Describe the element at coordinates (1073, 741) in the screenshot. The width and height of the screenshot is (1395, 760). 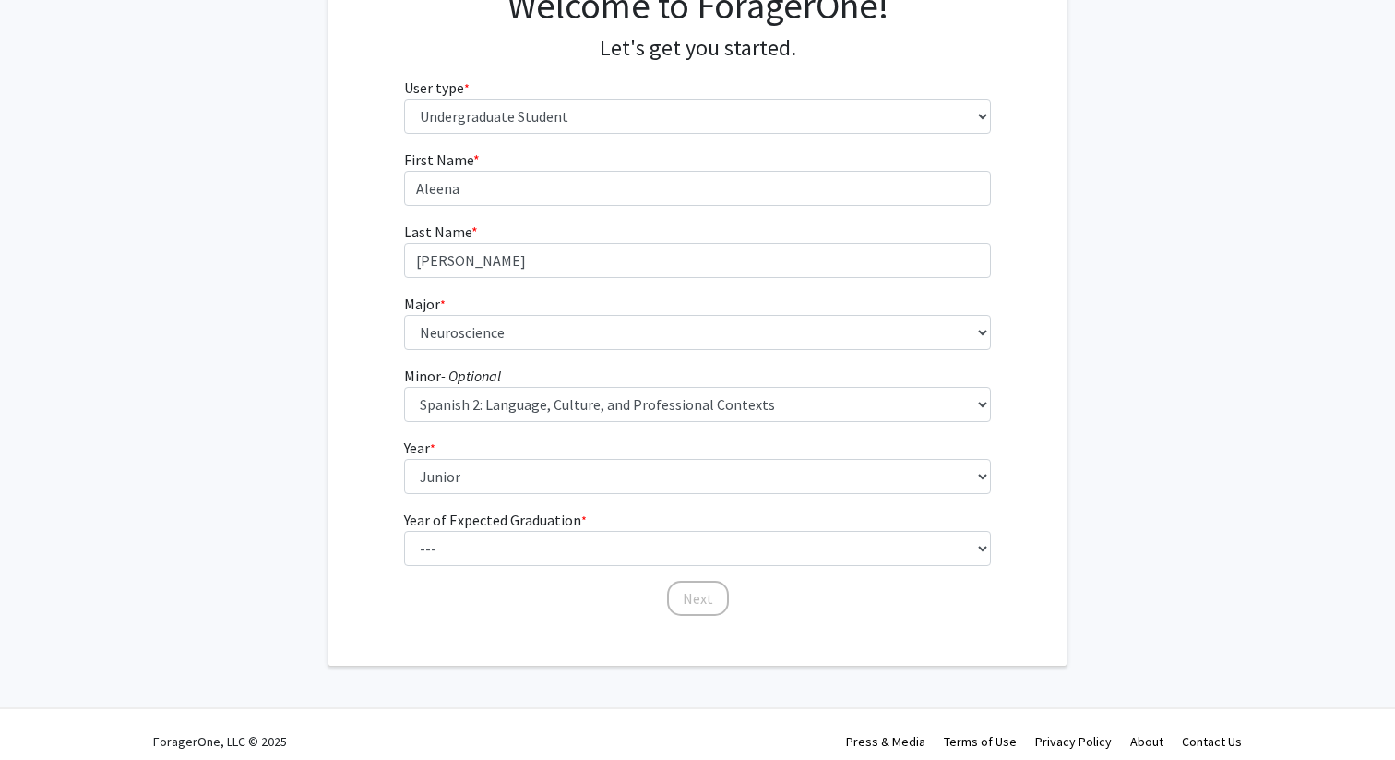
I see `a: Privacy Policy` at that location.